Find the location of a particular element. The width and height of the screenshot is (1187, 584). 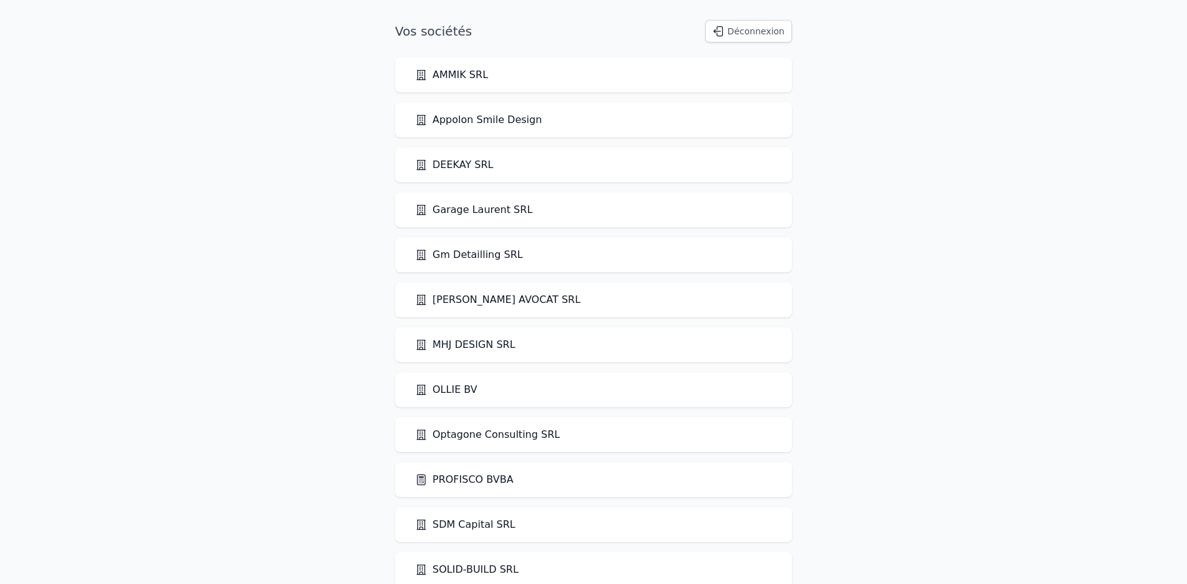

a: Optagone Consulting SRL is located at coordinates (487, 434).